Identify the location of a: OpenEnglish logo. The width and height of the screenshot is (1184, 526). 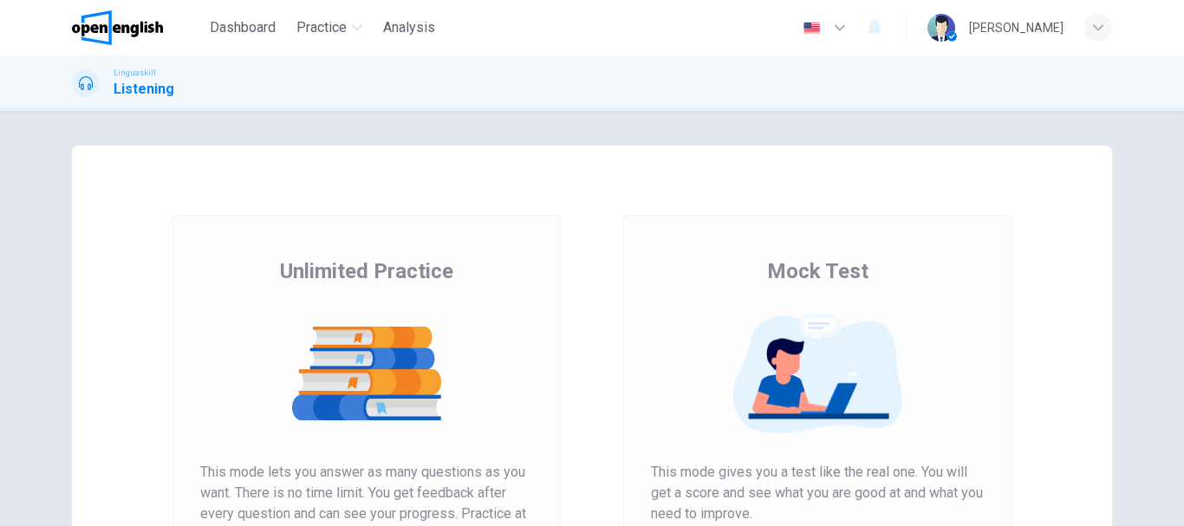
(137, 28).